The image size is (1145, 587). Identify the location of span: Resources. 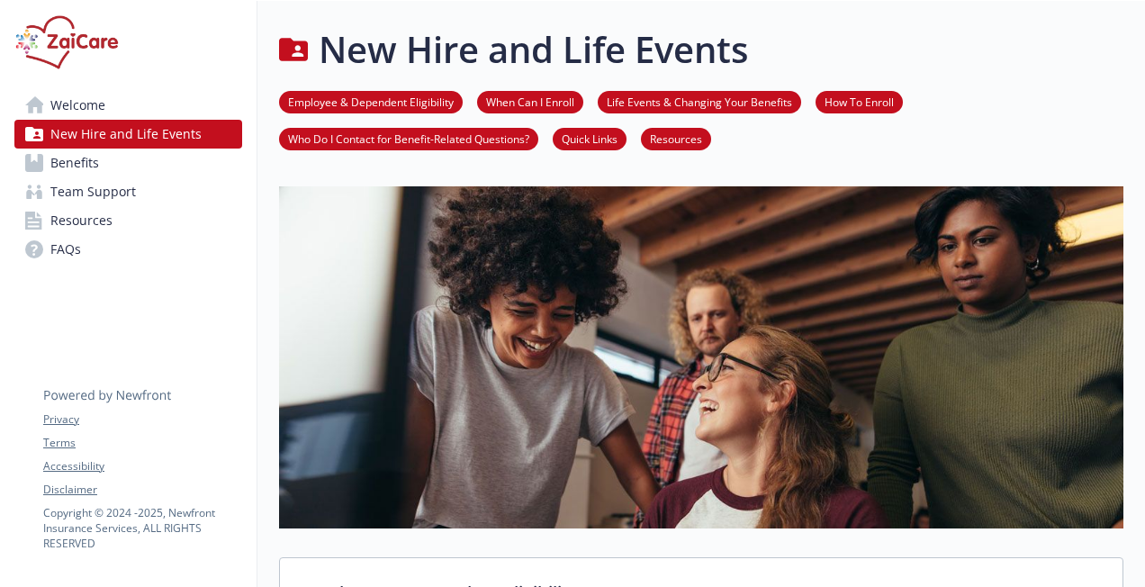
(81, 220).